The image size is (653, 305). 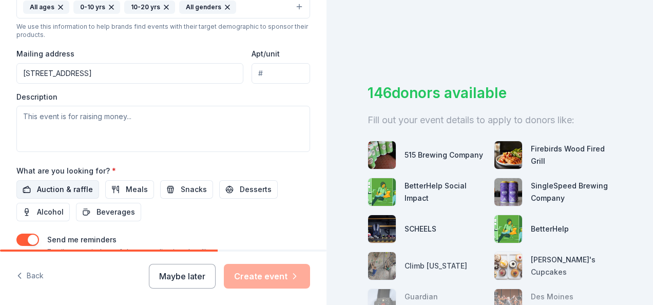 What do you see at coordinates (66, 171) in the screenshot?
I see `label: What are you looking for?` at bounding box center [66, 171].